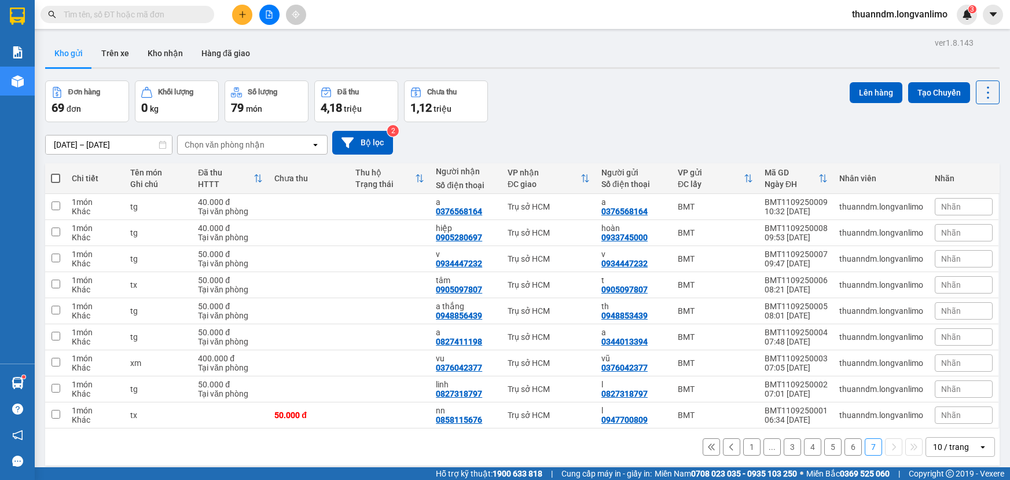  I want to click on div: 0827318797, so click(624, 393).